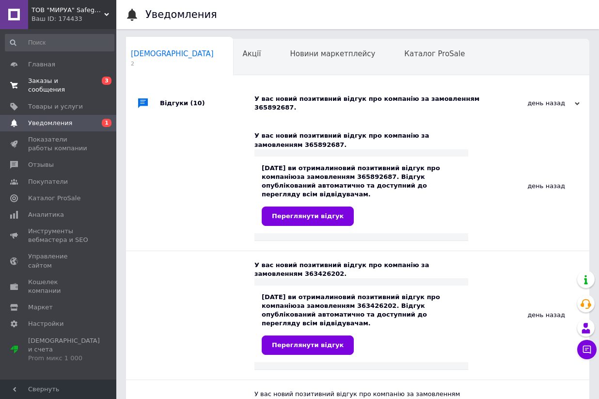  I want to click on span: Управление сайтом, so click(59, 261).